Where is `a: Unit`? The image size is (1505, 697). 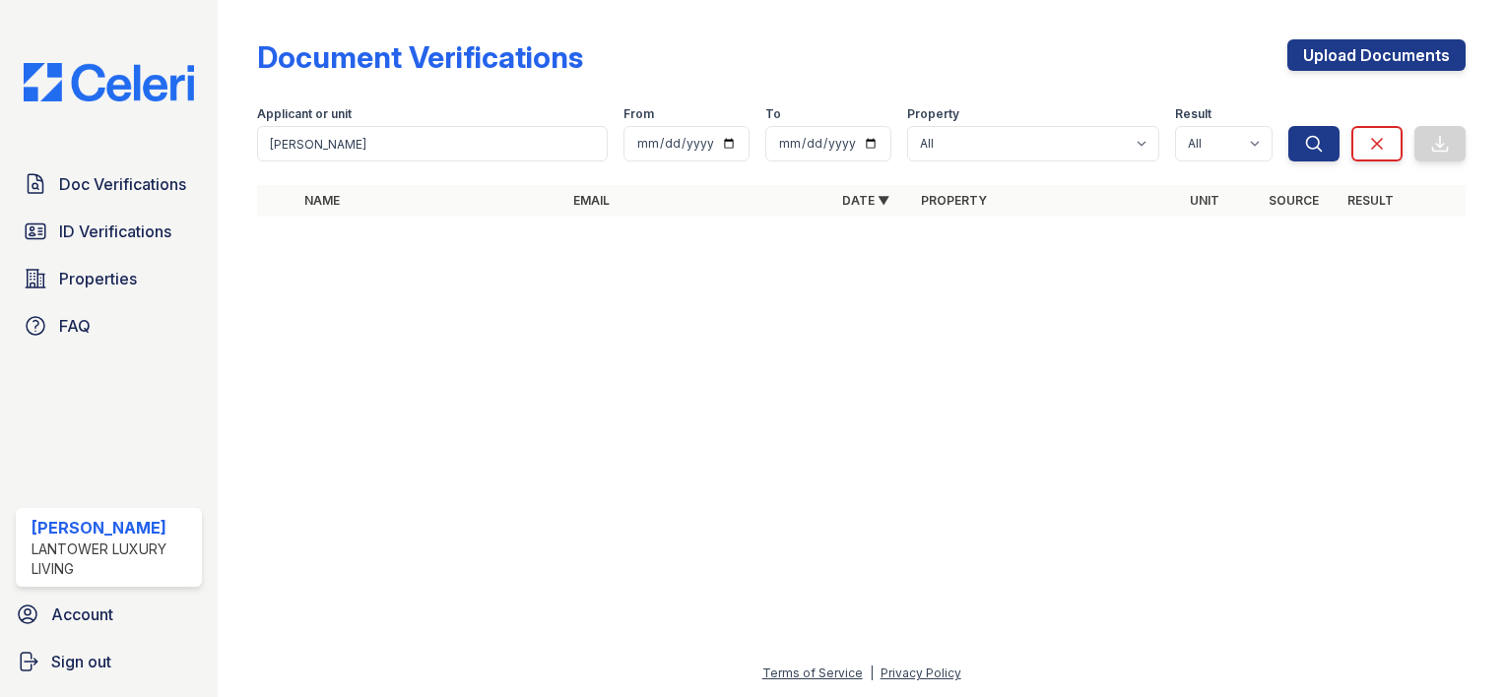
a: Unit is located at coordinates (1204, 200).